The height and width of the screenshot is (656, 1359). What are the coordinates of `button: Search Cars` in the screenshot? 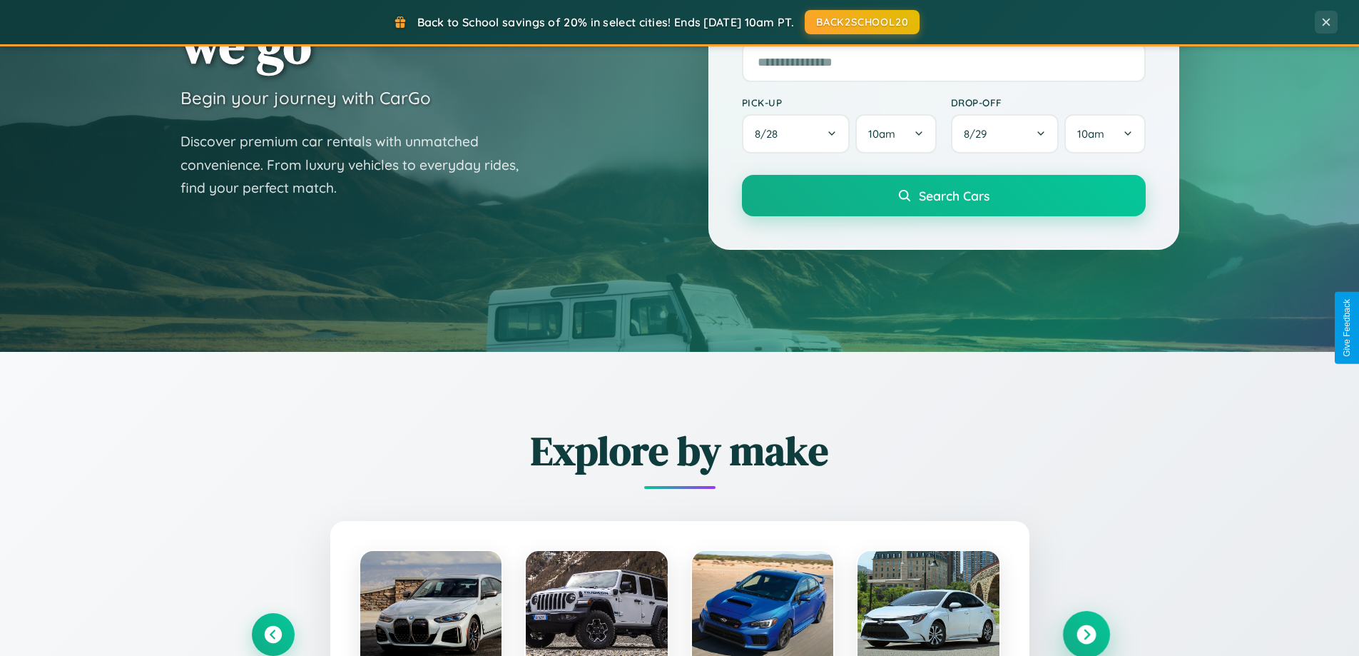 It's located at (944, 196).